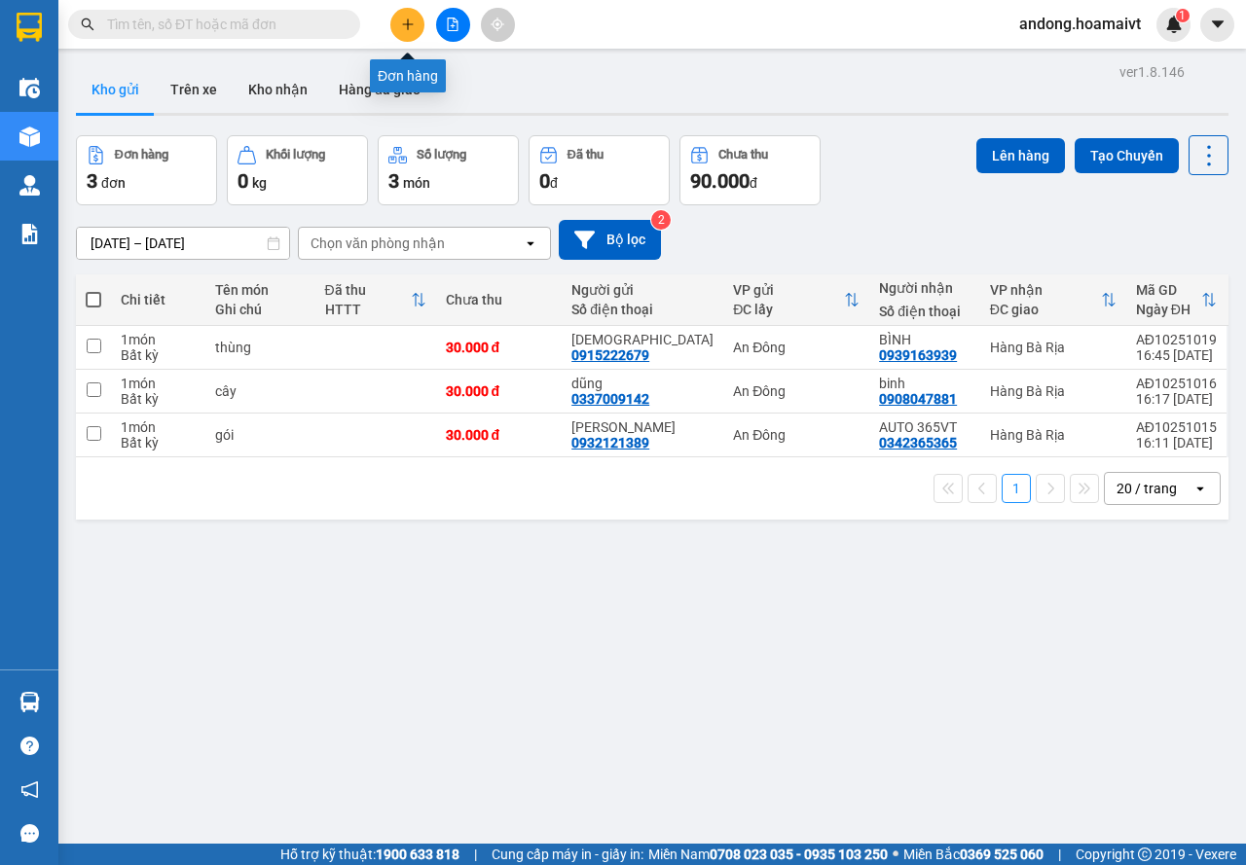  What do you see at coordinates (1217, 24) in the screenshot?
I see `button: caret-down` at bounding box center [1217, 24].